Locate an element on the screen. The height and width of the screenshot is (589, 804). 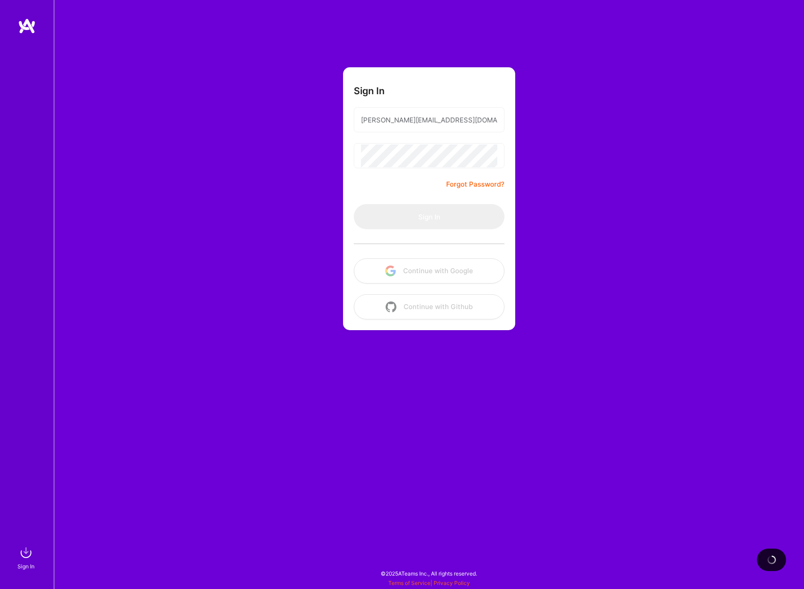
button: Sign In is located at coordinates (429, 217).